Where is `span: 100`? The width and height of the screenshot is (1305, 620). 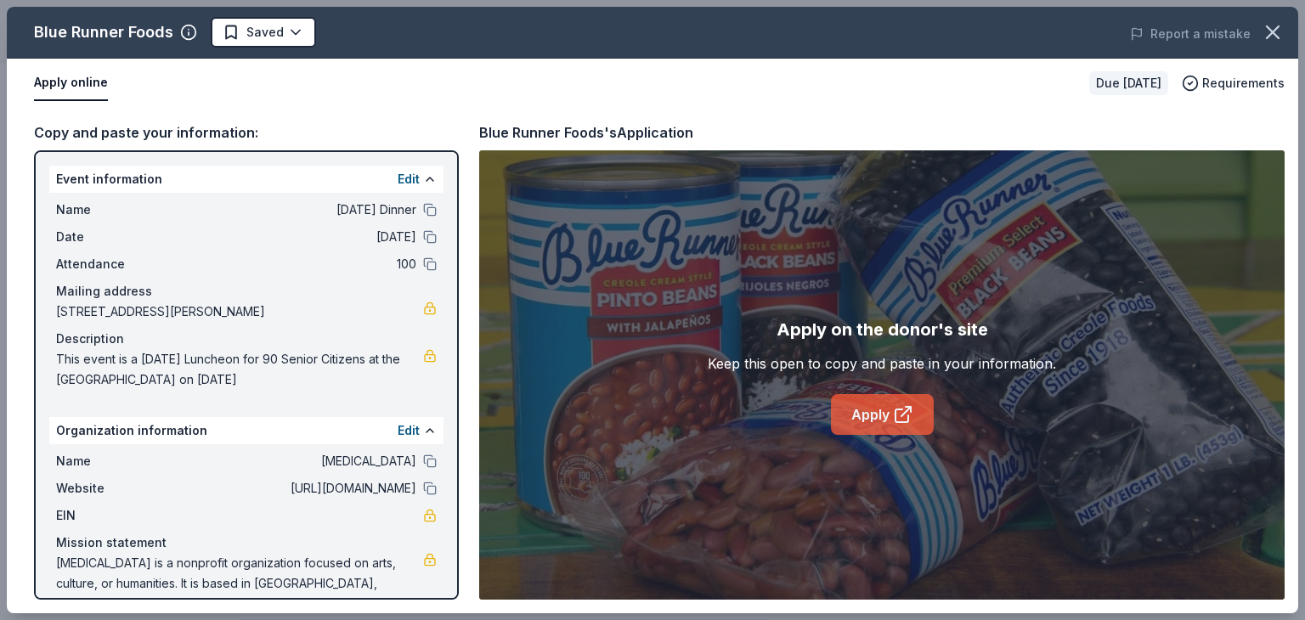 span: 100 is located at coordinates (293, 264).